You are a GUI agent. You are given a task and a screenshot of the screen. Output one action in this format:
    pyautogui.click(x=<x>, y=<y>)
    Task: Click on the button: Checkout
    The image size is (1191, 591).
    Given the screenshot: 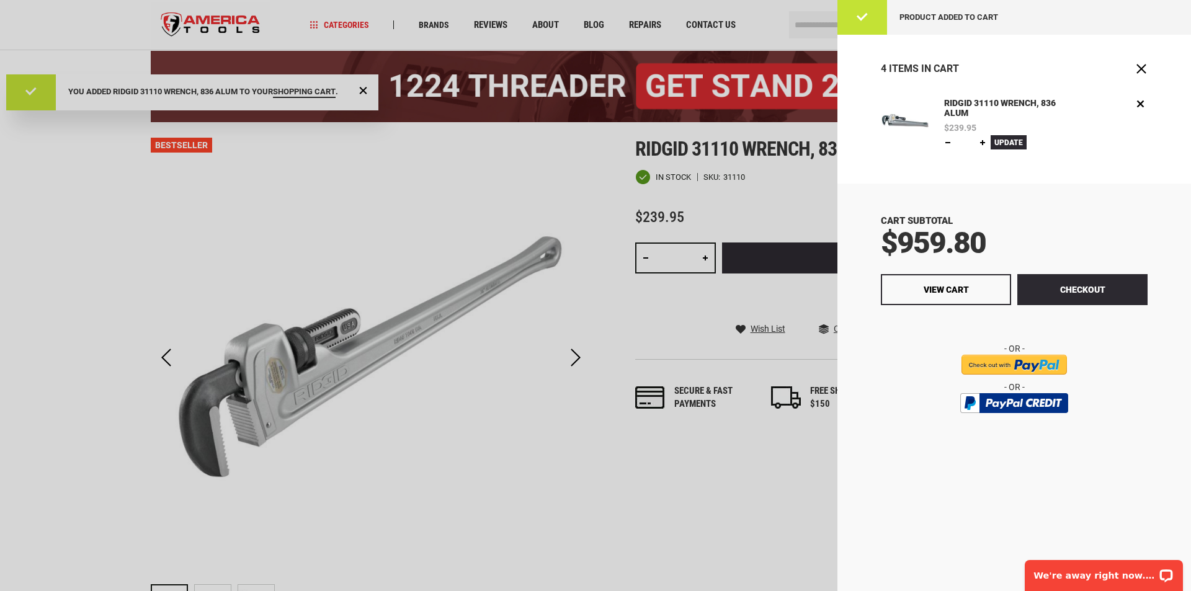 What is the action you would take?
    pyautogui.click(x=1083, y=290)
    